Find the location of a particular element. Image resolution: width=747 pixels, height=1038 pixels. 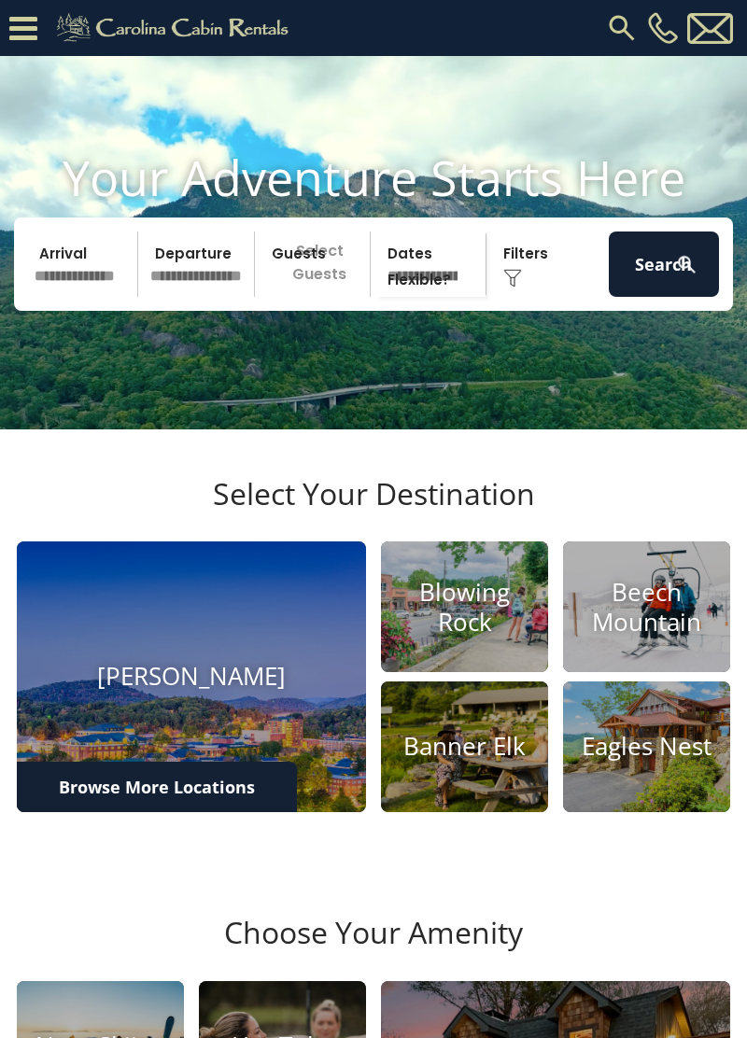

h4: Eagles Nest is located at coordinates (646, 747).